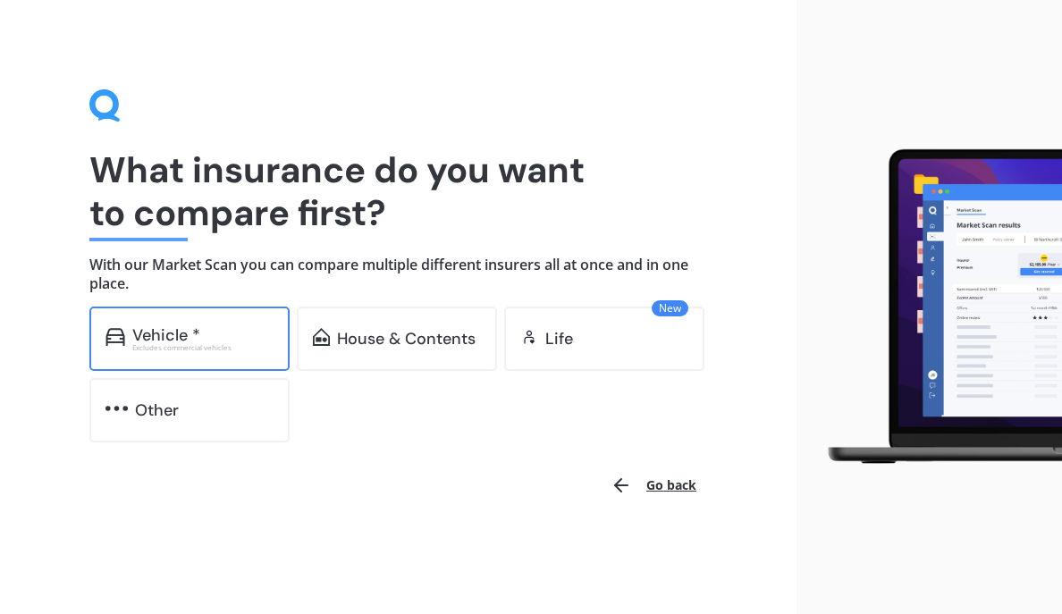 This screenshot has width=1062, height=614. I want to click on div: Other, so click(156, 410).